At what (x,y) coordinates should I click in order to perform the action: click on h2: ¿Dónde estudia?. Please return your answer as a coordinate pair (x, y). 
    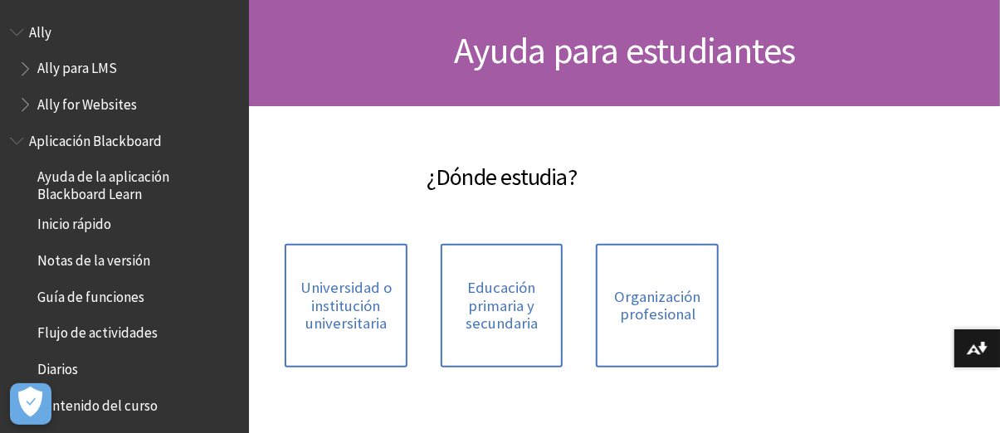
    Looking at the image, I should click on (501, 167).